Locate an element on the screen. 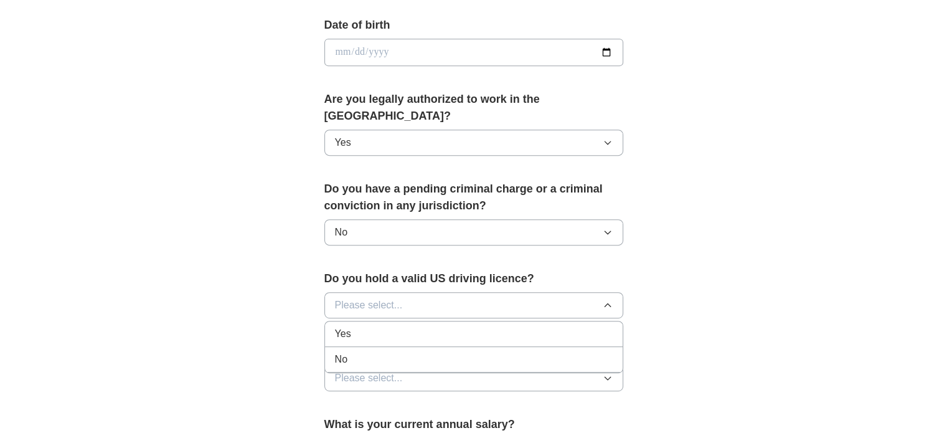 The width and height of the screenshot is (947, 433). button: Yes is located at coordinates (474, 143).